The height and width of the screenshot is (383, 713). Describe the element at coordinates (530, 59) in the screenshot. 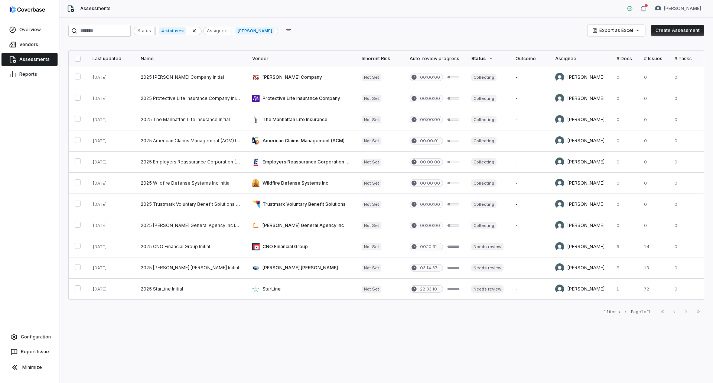

I see `div: Outcome` at that location.